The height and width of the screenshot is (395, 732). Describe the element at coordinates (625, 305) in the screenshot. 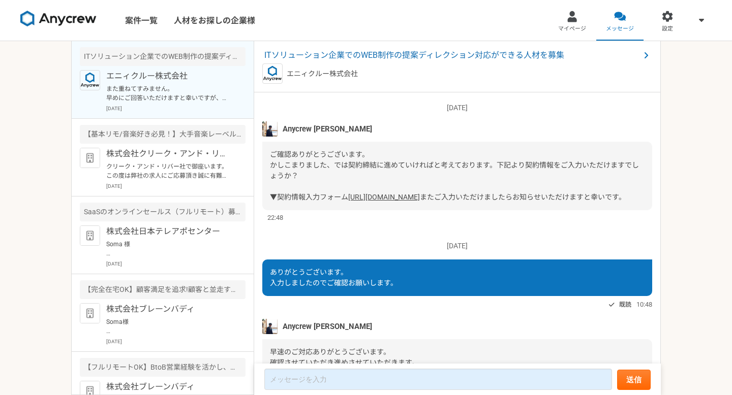

I see `span: 既読` at that location.